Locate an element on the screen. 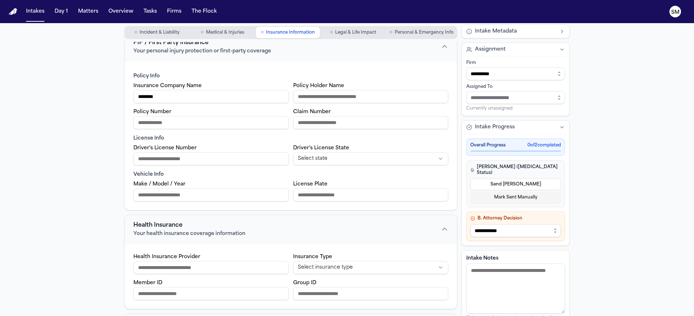 The width and height of the screenshot is (694, 316). a: Matters is located at coordinates (88, 12).